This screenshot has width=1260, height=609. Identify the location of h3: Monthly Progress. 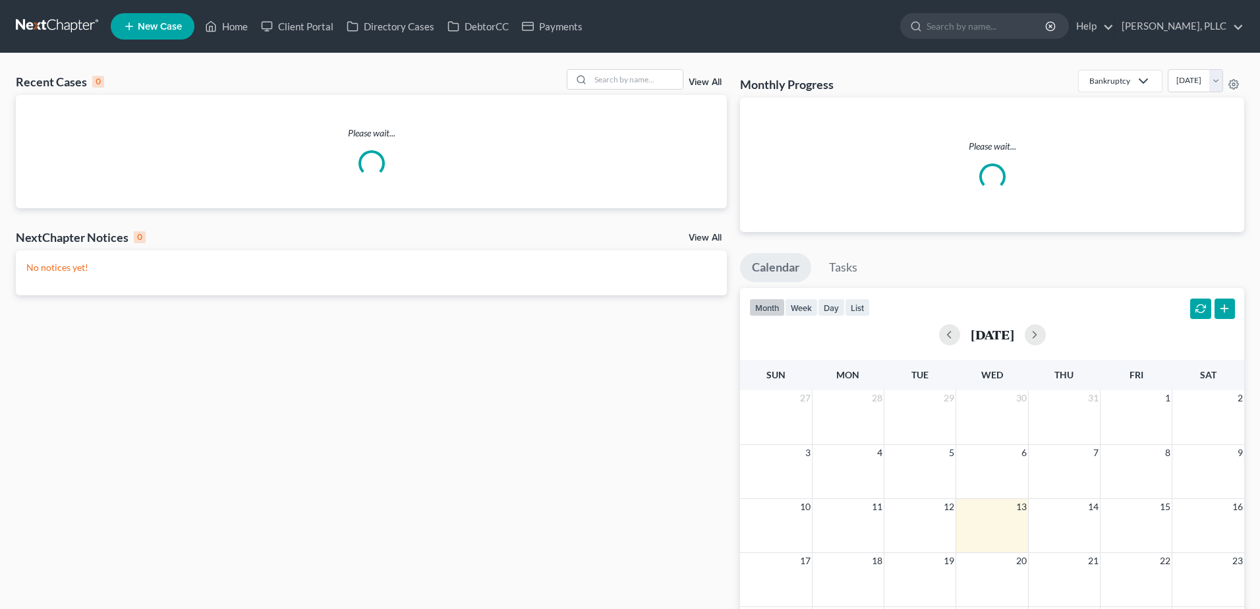
(787, 84).